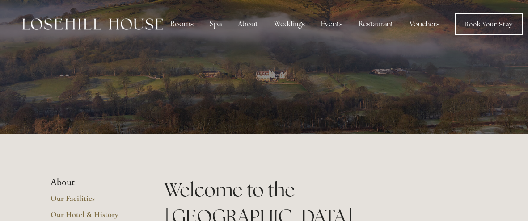  Describe the element at coordinates (93, 24) in the screenshot. I see `img: Losehill House` at that location.